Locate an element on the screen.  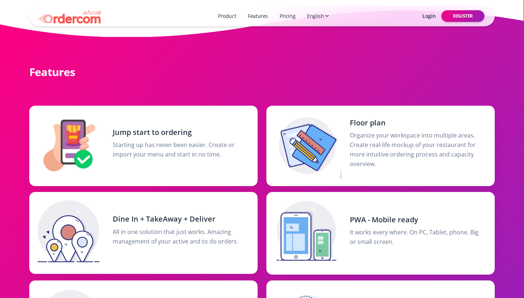
h3: Features is located at coordinates (183, 72).